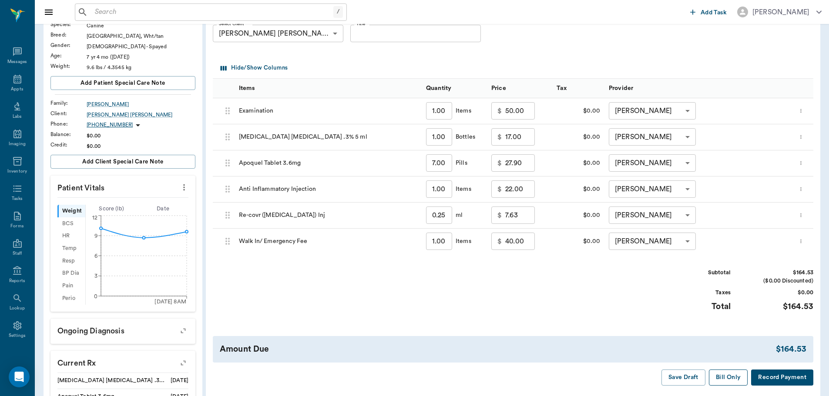 This screenshot has height=396, width=829. Describe the element at coordinates (621, 88) in the screenshot. I see `div: Provider` at that location.